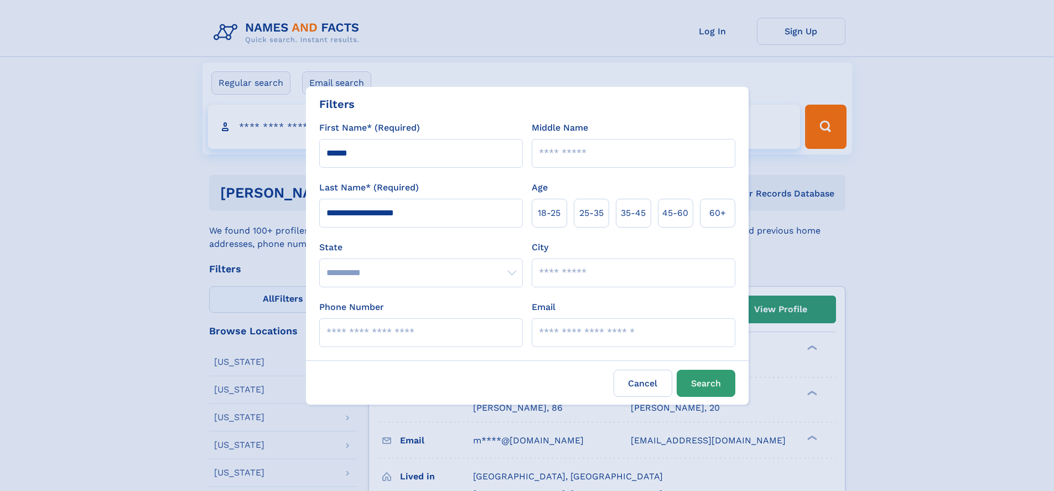 This screenshot has width=1054, height=491. Describe the element at coordinates (560, 128) in the screenshot. I see `label: Middle Name` at that location.